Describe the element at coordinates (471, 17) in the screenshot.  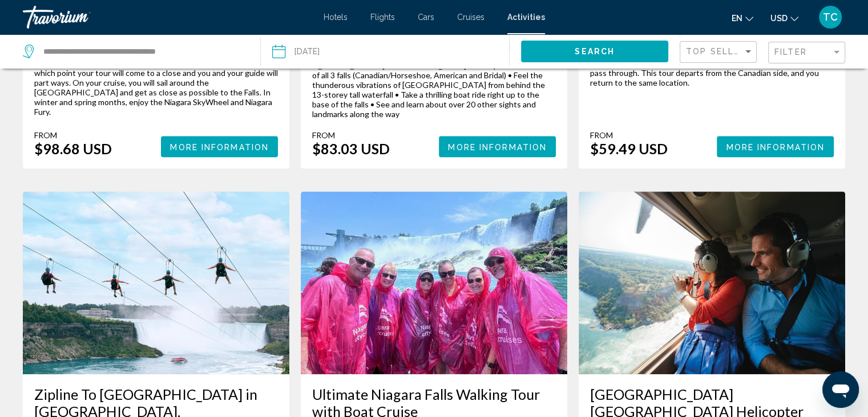
I see `span: Cruises` at that location.